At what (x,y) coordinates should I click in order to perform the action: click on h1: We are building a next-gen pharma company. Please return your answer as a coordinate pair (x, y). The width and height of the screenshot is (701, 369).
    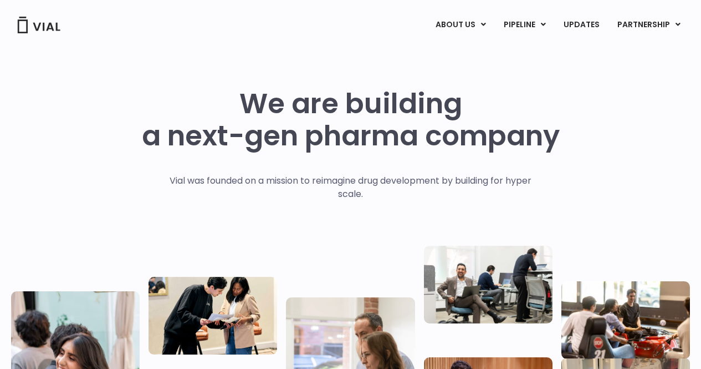
    Looking at the image, I should click on (351, 120).